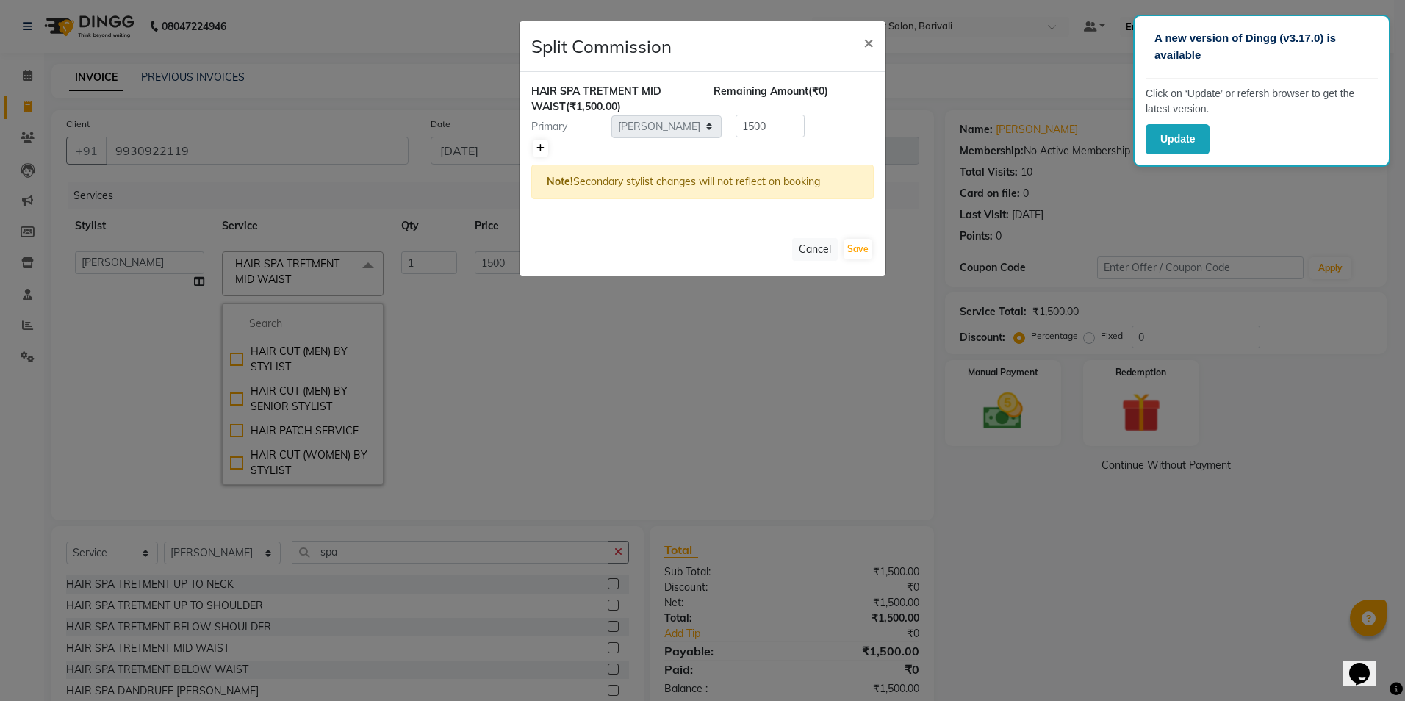  What do you see at coordinates (601, 46) in the screenshot?
I see `h4: Split Commission` at bounding box center [601, 46].